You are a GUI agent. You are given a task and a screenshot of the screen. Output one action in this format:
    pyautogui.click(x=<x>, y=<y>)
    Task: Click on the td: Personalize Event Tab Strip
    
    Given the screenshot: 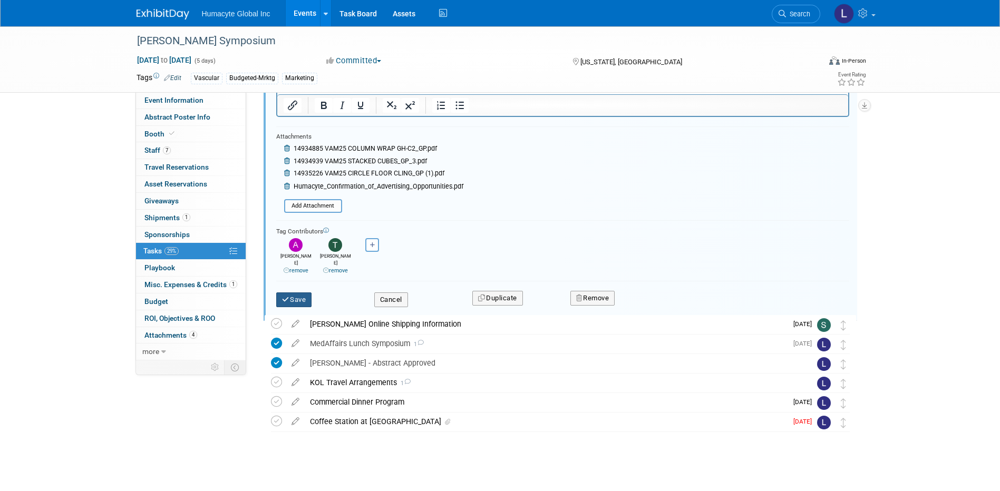 What is the action you would take?
    pyautogui.click(x=215, y=367)
    